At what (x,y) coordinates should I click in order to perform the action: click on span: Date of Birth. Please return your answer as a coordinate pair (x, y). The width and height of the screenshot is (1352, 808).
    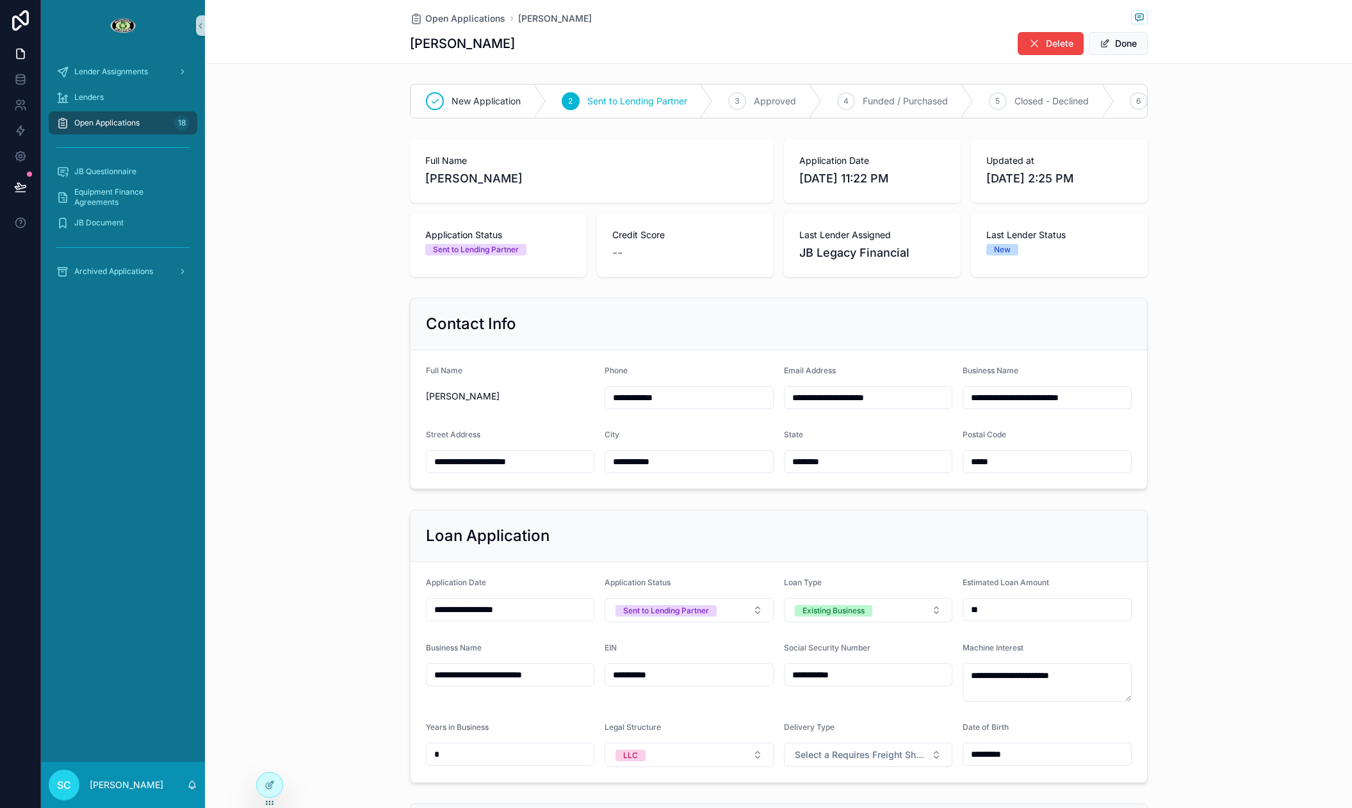
    Looking at the image, I should click on (986, 727).